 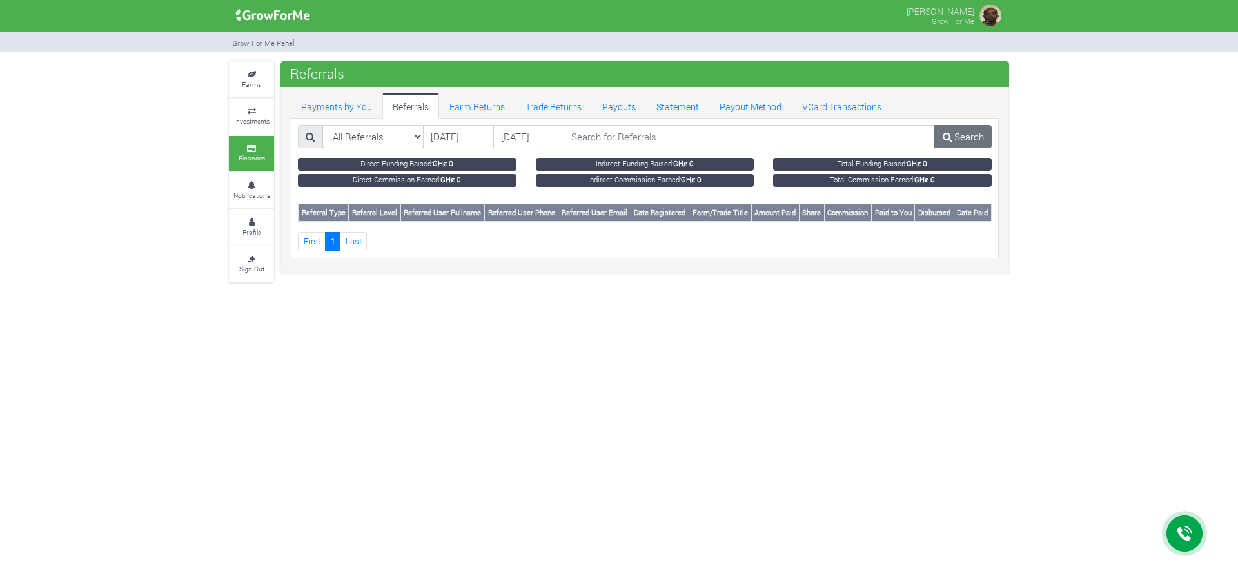 I want to click on a: Sign Out, so click(x=251, y=264).